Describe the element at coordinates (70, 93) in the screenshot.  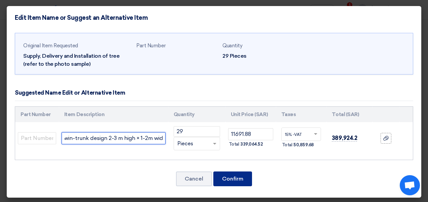
I see `div: Suggested Name Edit or Alternative Item` at that location.